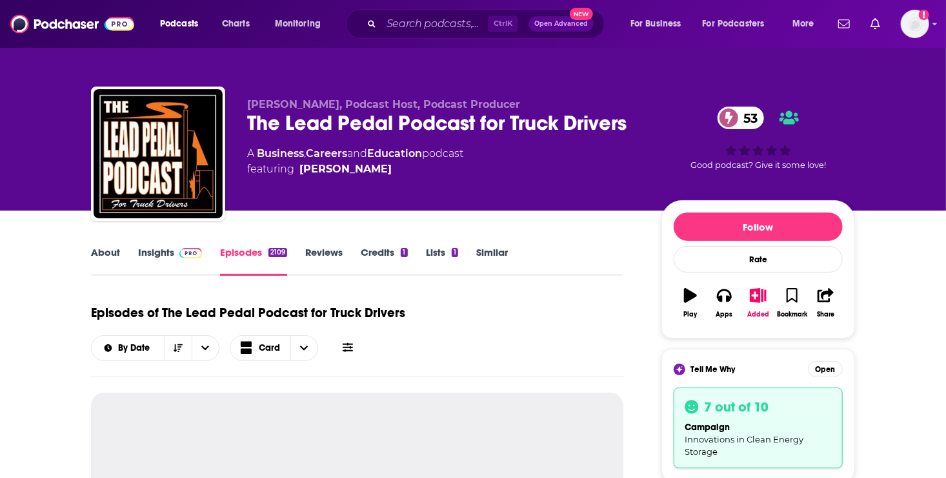 This screenshot has width=946, height=478. What do you see at coordinates (759, 314) in the screenshot?
I see `div: Added` at bounding box center [759, 314].